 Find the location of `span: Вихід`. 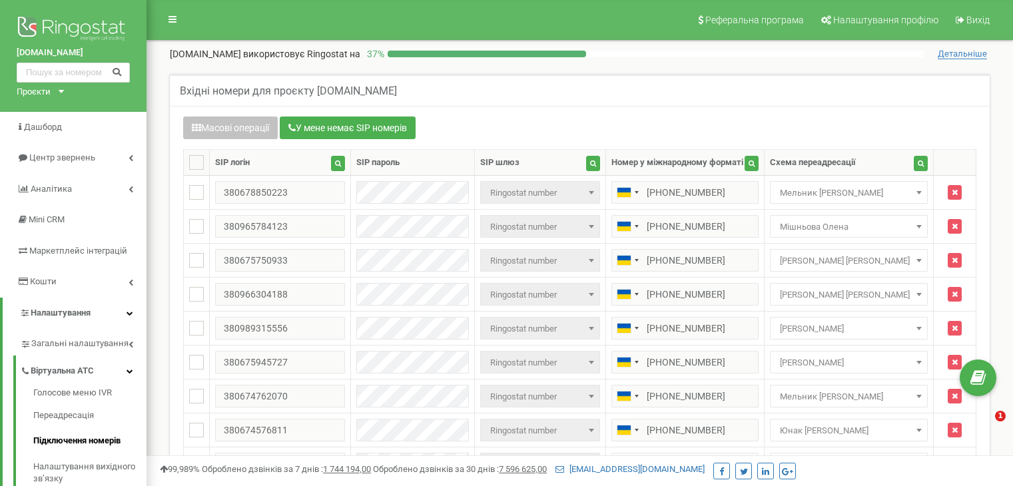

span: Вихід is located at coordinates (978, 20).